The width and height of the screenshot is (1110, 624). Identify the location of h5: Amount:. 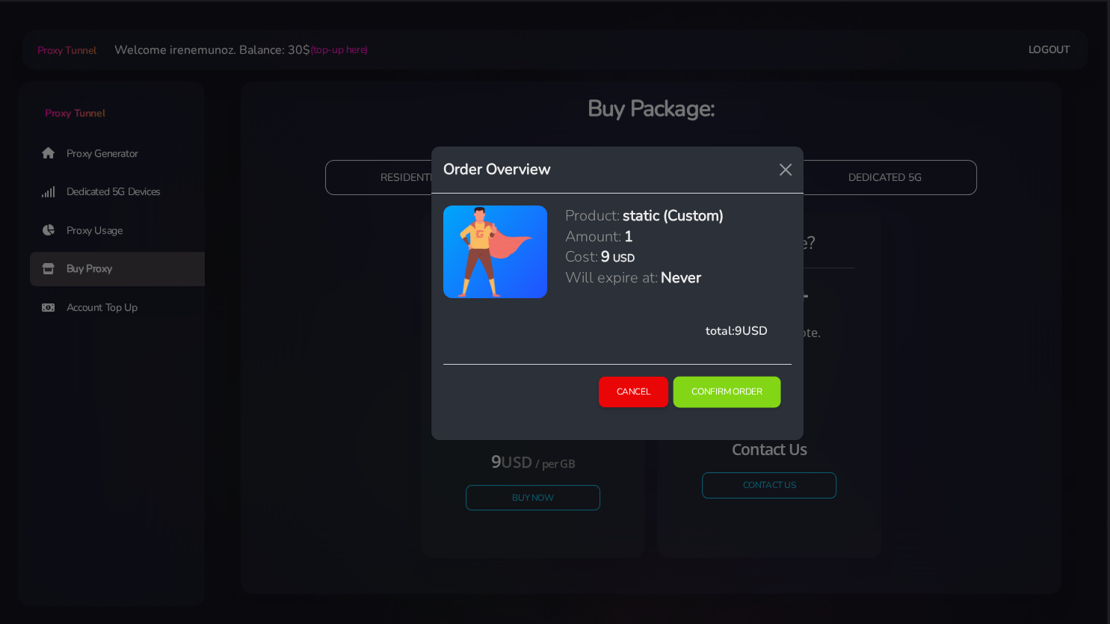
(593, 236).